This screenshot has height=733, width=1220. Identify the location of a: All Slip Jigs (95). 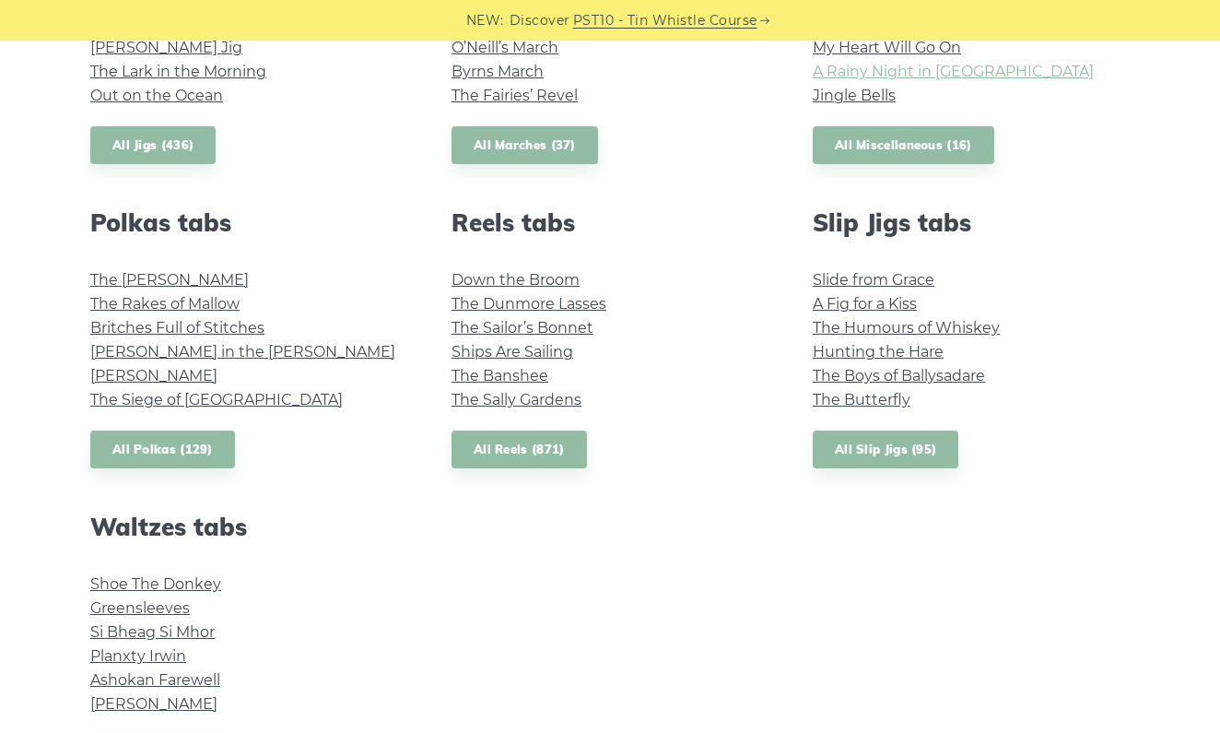
(886, 449).